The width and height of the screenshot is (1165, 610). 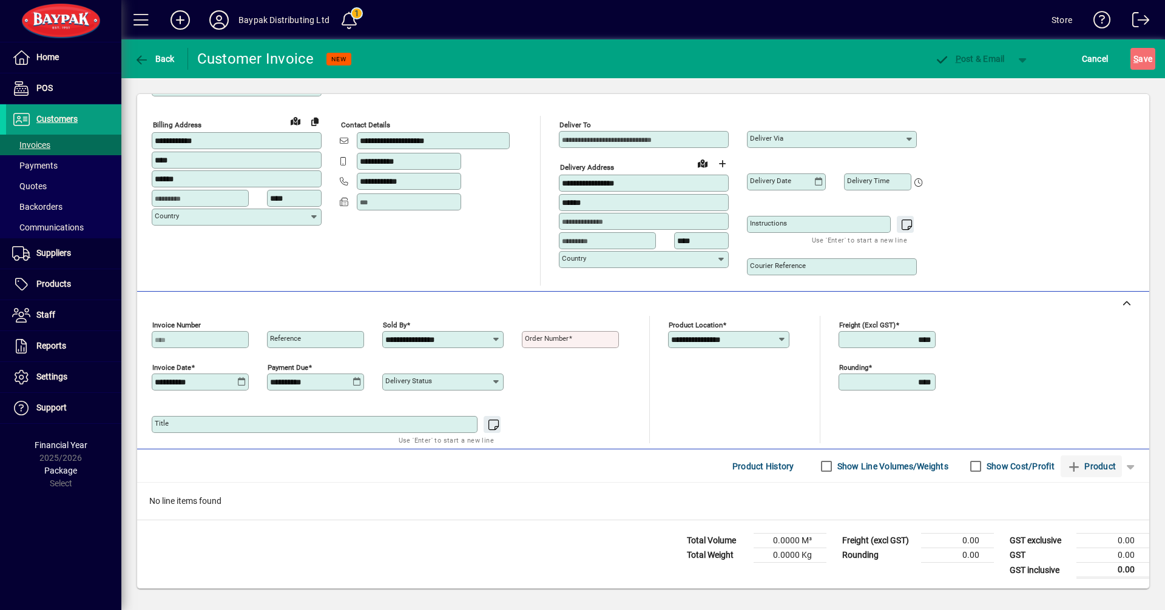 What do you see at coordinates (64, 285) in the screenshot?
I see `a: Products` at bounding box center [64, 285].